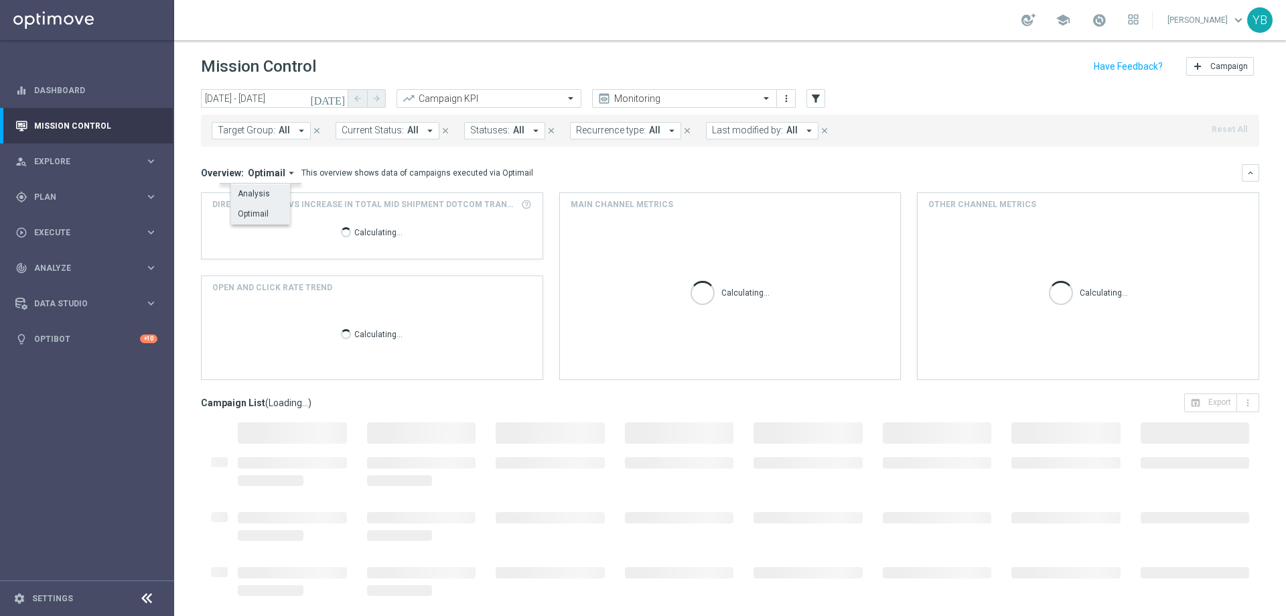  Describe the element at coordinates (19, 598) in the screenshot. I see `i: settings` at that location.